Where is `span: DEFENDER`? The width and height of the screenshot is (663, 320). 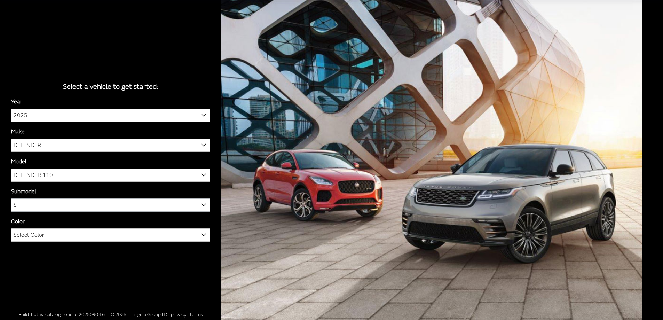
span: DEFENDER is located at coordinates (110, 145).